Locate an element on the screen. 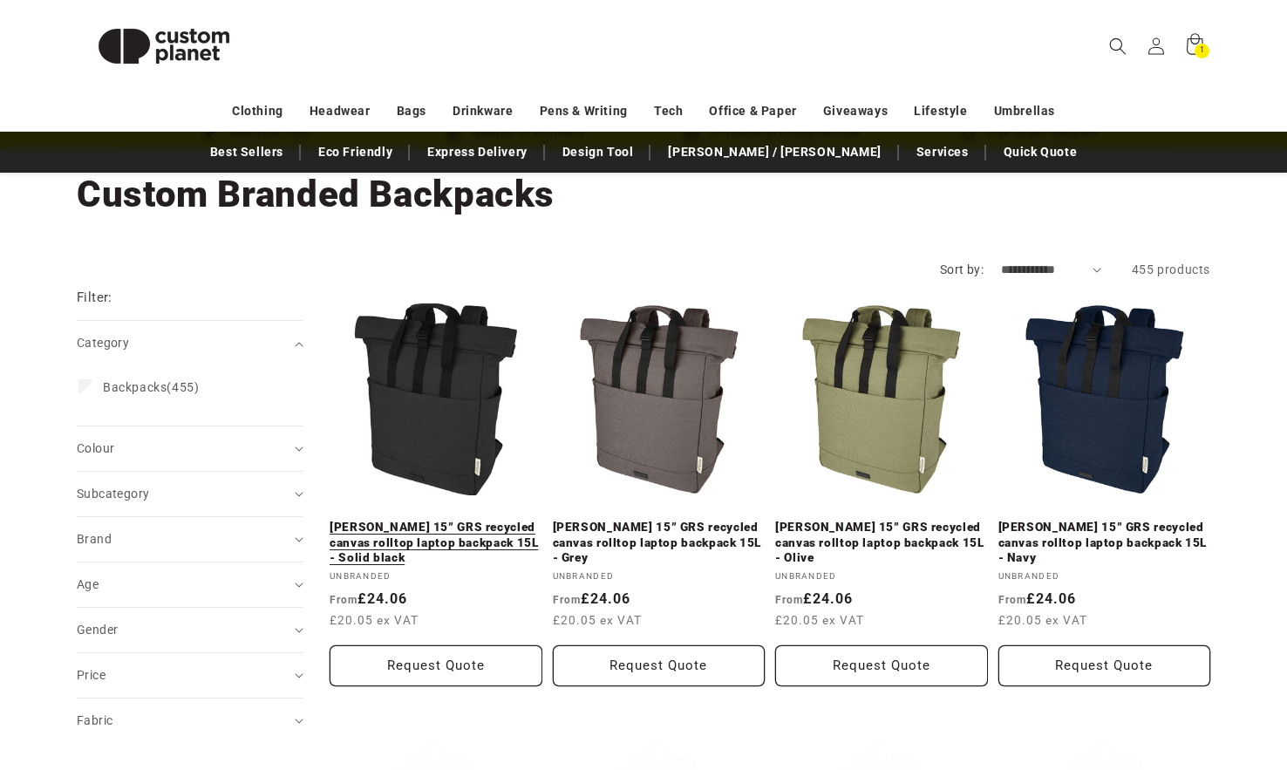 The width and height of the screenshot is (1287, 770). a: Design Tool is located at coordinates (598, 152).